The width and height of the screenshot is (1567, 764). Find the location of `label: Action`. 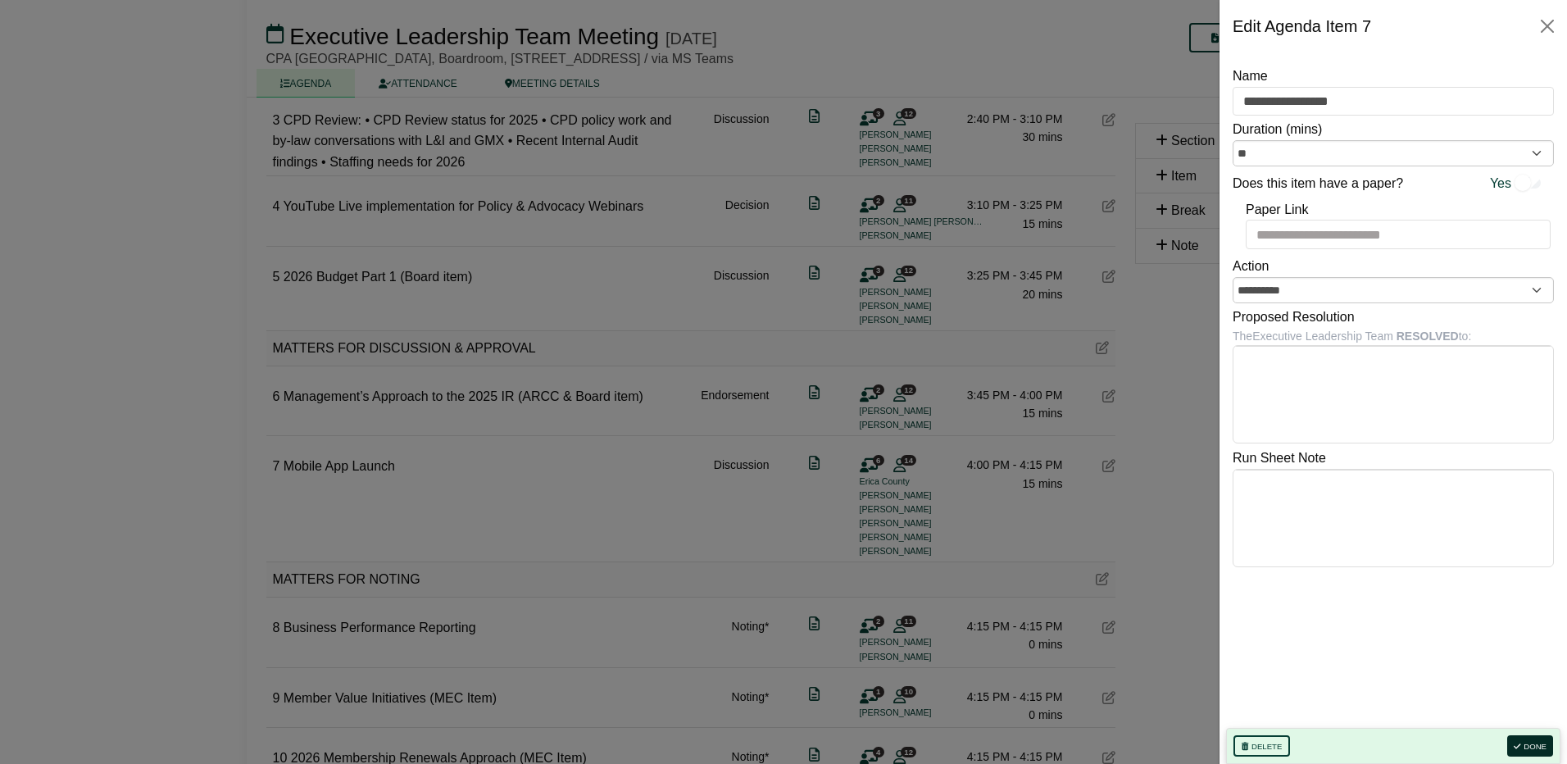

label: Action is located at coordinates (1251, 266).